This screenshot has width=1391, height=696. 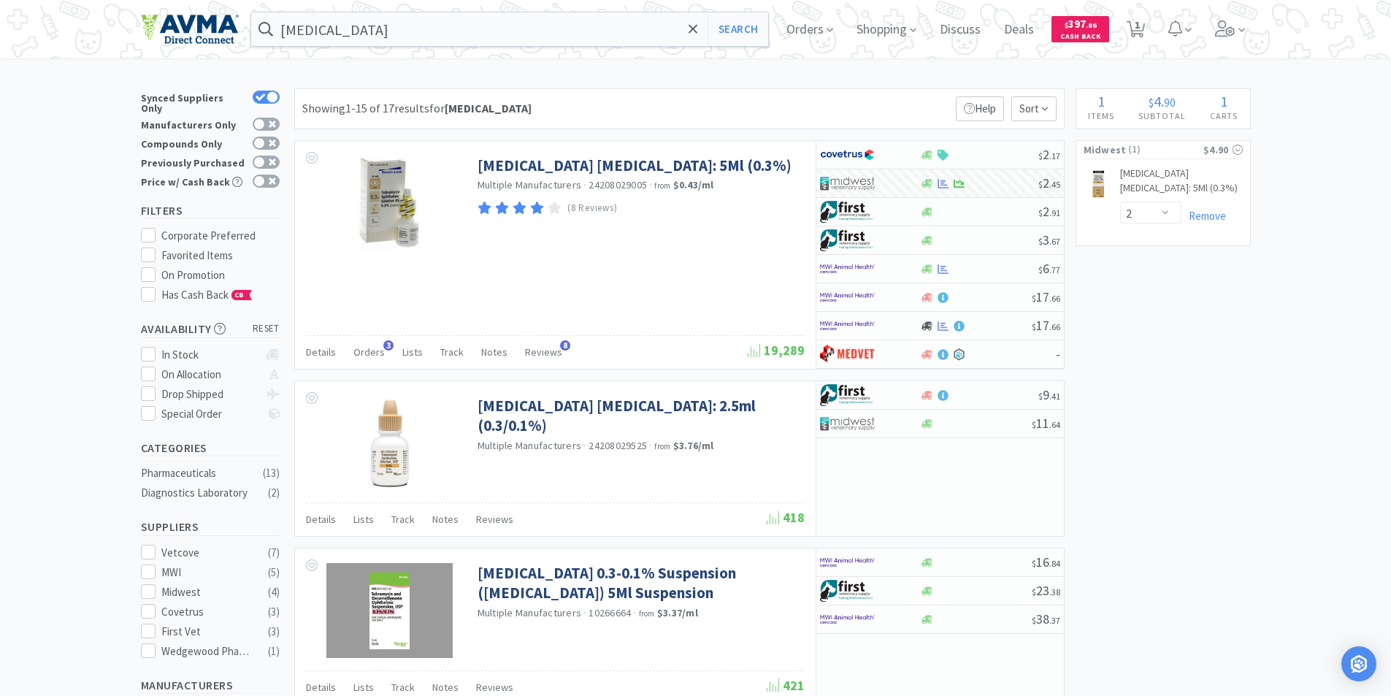 I want to click on div: In Stock, so click(x=210, y=355).